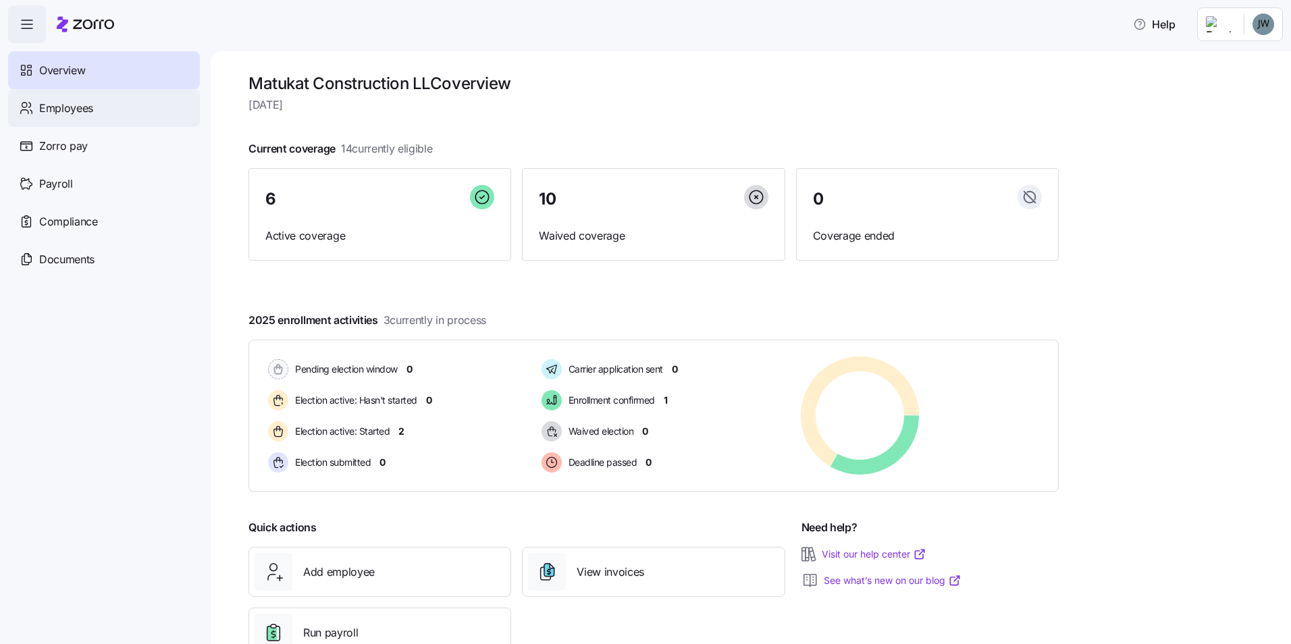 This screenshot has width=1291, height=644. I want to click on span: Carrier application sent, so click(614, 369).